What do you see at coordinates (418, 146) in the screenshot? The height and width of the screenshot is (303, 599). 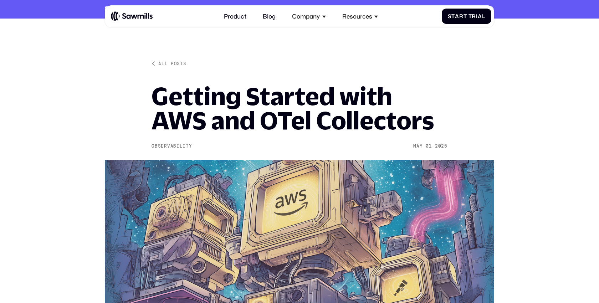 I see `div: May` at bounding box center [418, 146].